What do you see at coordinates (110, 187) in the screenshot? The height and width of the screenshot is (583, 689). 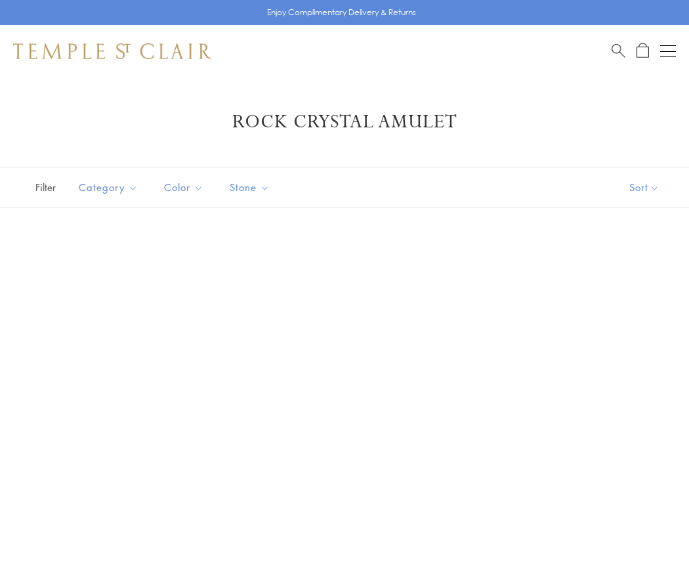 I see `span: Category` at bounding box center [110, 187].